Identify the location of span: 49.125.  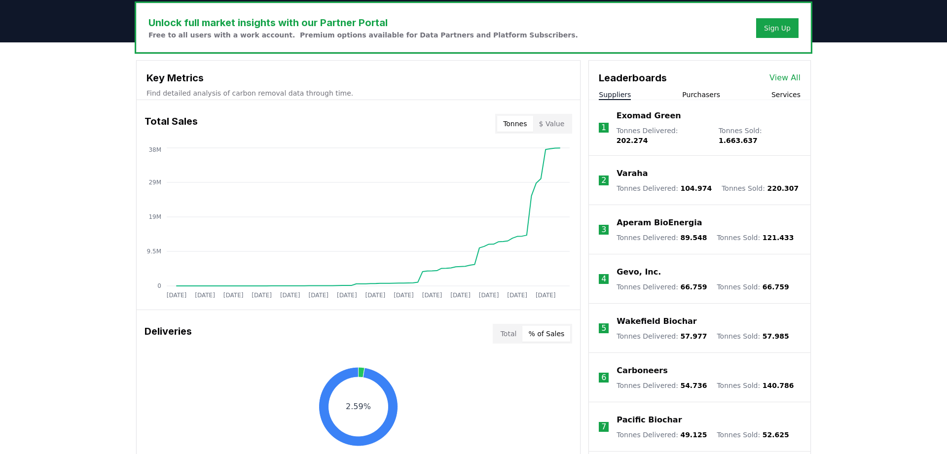
(694, 435).